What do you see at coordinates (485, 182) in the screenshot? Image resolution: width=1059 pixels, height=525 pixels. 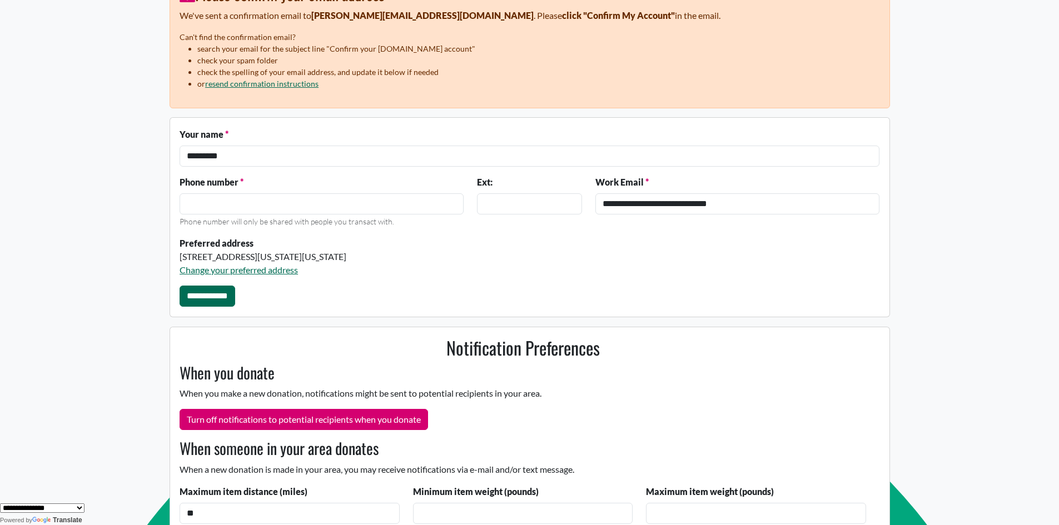 I see `label: Ext:` at bounding box center [485, 182].